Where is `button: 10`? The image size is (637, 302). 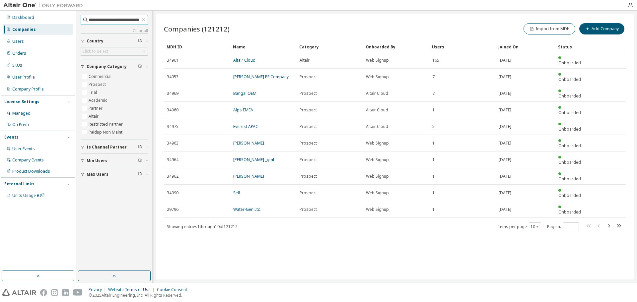
button: 10 is located at coordinates (535, 227).